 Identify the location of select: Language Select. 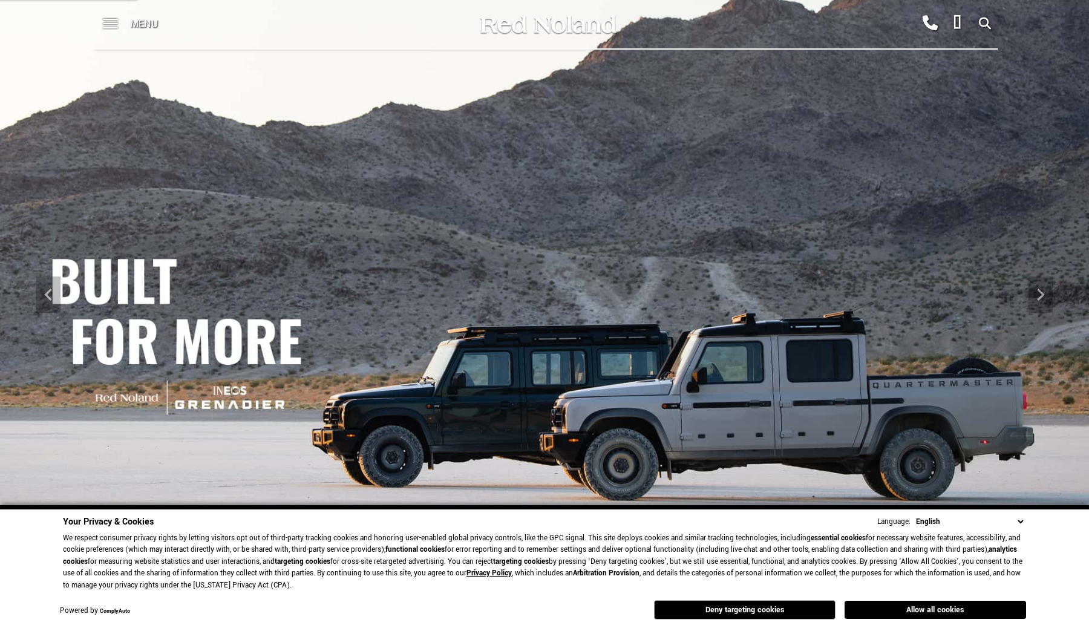
(969, 521).